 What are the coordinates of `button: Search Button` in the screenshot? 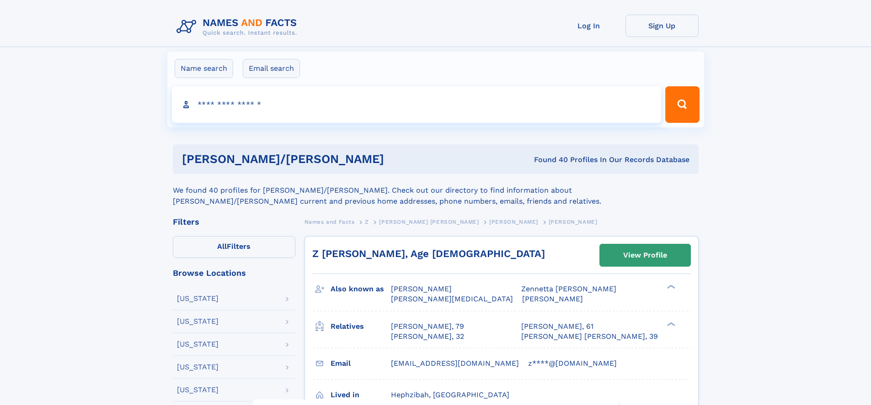 It's located at (682, 105).